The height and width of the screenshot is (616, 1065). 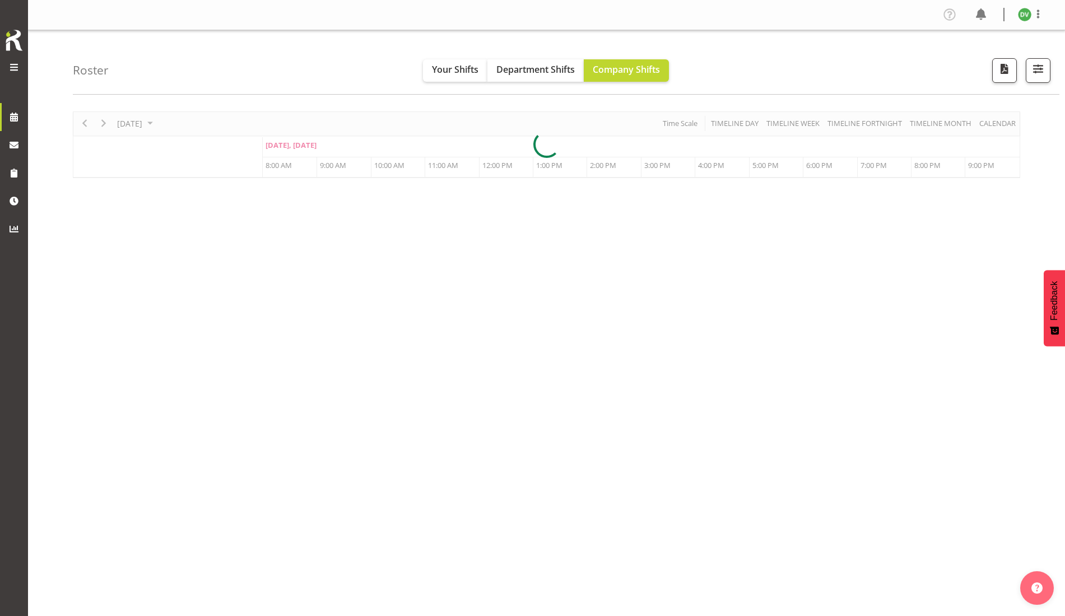 What do you see at coordinates (1037, 588) in the screenshot?
I see `img: help-xxl-2.png` at bounding box center [1037, 588].